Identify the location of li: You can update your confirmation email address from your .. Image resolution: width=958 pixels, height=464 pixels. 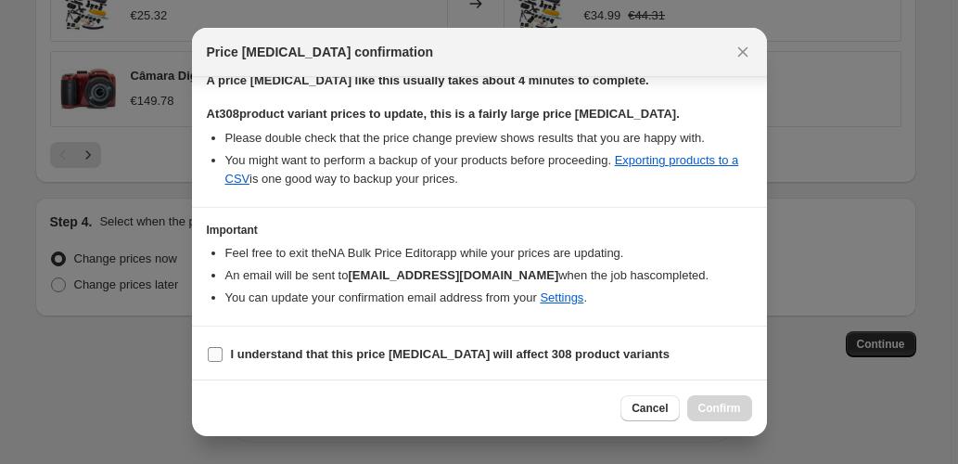
(489, 298).